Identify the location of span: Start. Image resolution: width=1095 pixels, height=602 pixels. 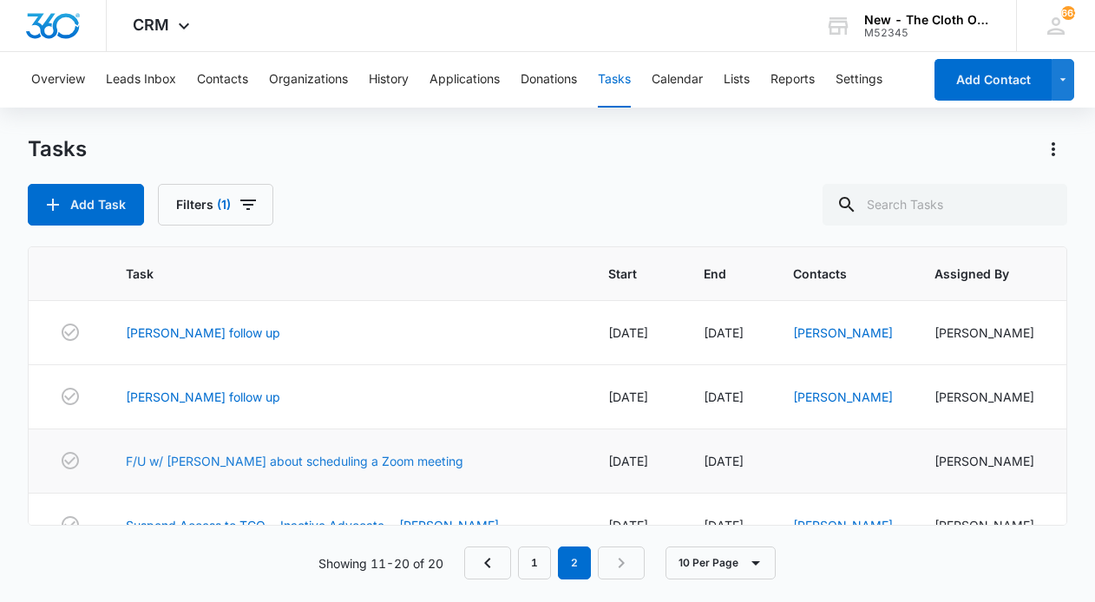
(622, 273).